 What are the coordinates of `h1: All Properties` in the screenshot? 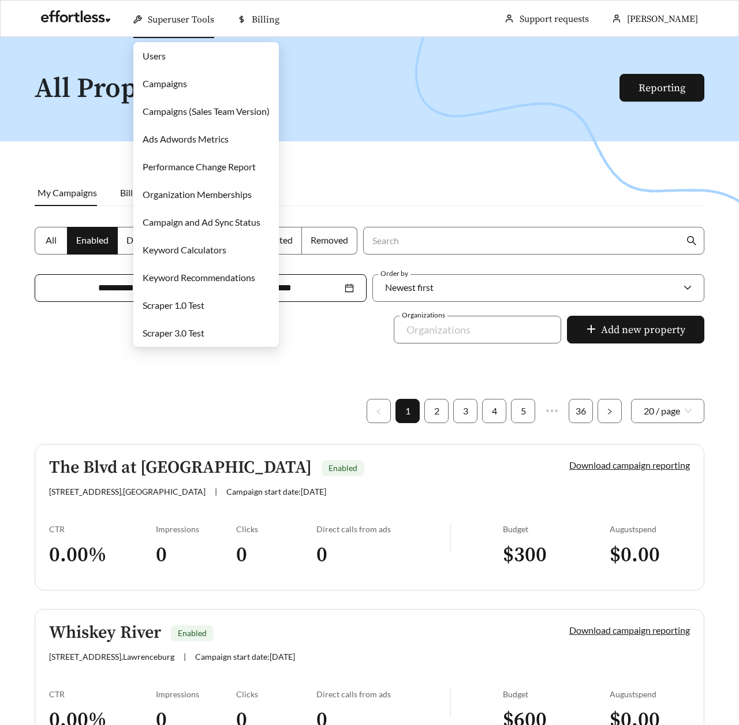 It's located at (327, 89).